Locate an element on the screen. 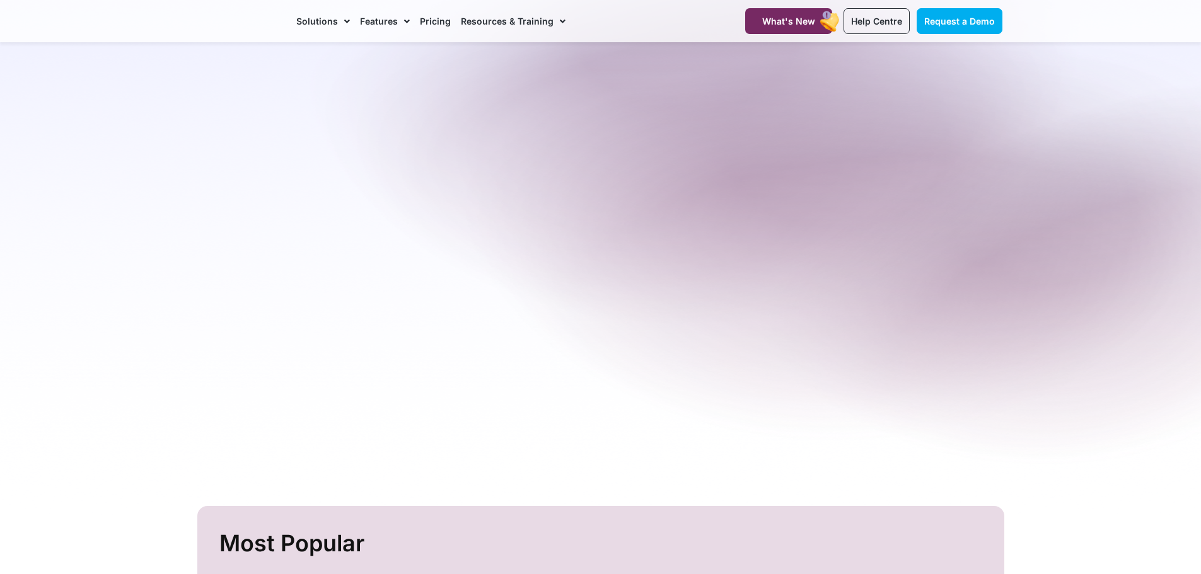 This screenshot has width=1201, height=574. span: Help Centre is located at coordinates (876, 21).